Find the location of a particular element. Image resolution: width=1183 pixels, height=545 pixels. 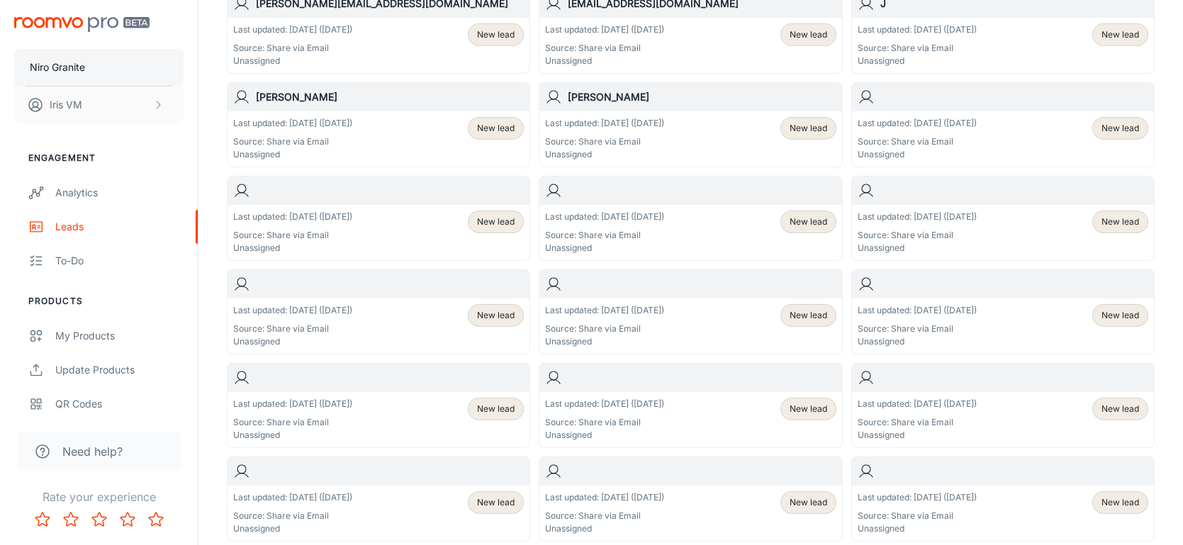

button: Rate 5 star is located at coordinates (156, 520).